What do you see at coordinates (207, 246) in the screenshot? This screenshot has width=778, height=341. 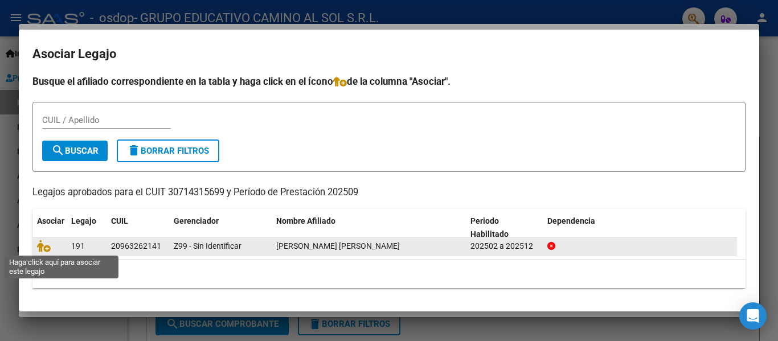 I see `span: Z99 - Sin Identificar` at bounding box center [207, 246].